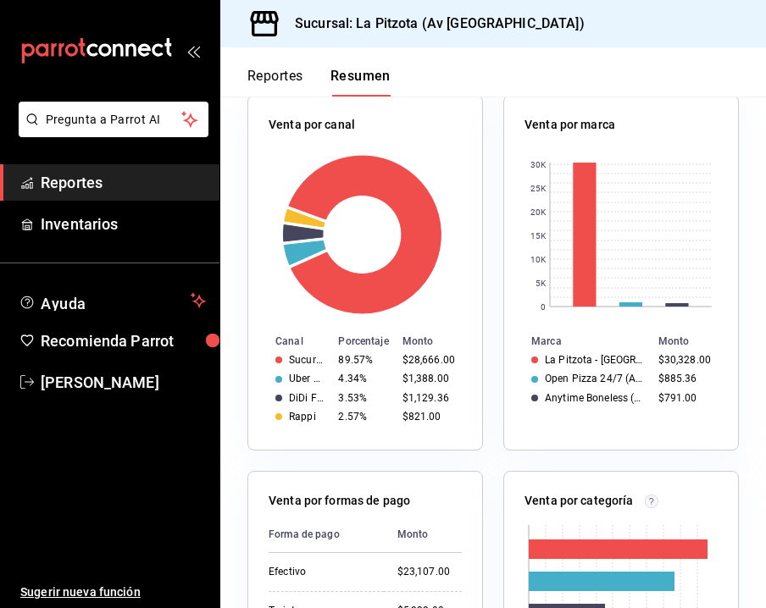  Describe the element at coordinates (540, 283) in the screenshot. I see `text: 5K` at that location.